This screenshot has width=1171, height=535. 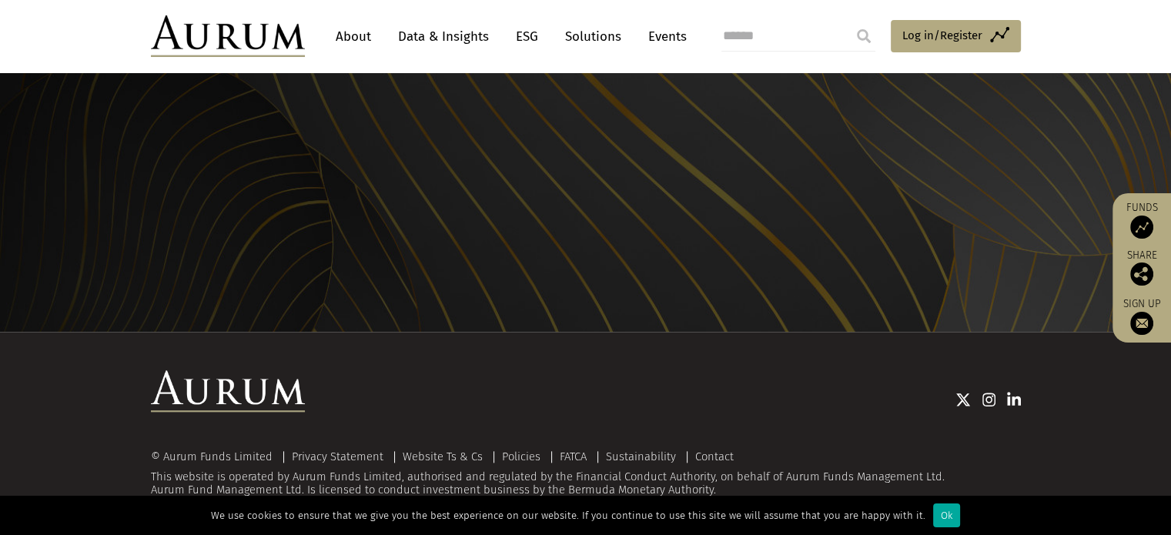 I want to click on img: Twitter icon, so click(x=963, y=399).